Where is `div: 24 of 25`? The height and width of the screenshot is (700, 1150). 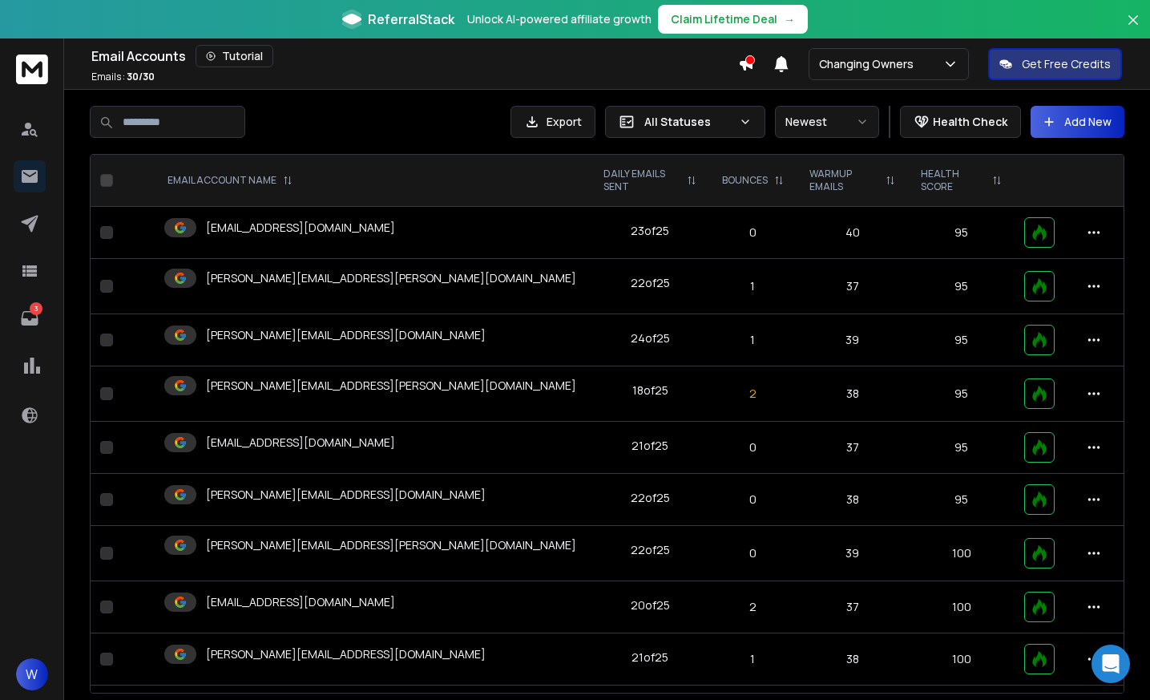 div: 24 of 25 is located at coordinates (650, 338).